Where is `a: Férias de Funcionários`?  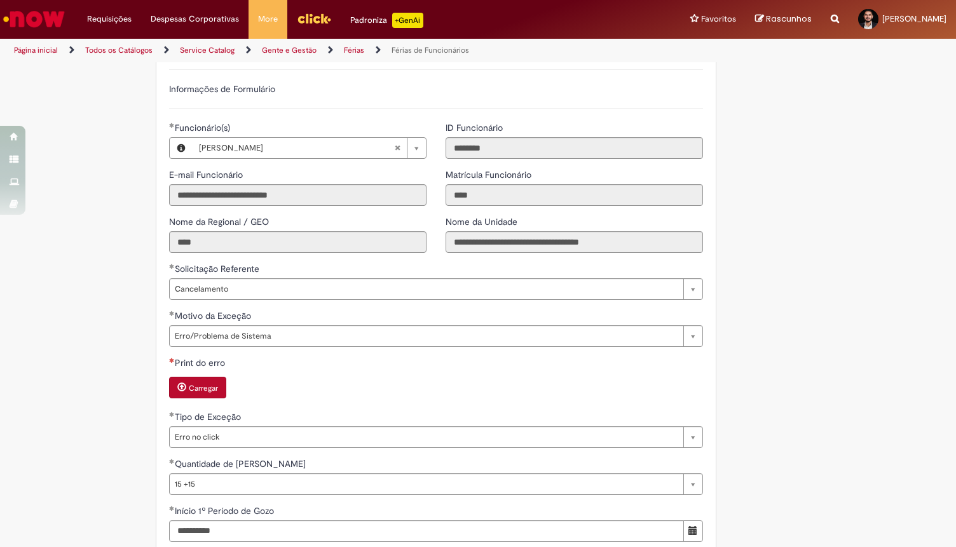
a: Férias de Funcionários is located at coordinates (430, 50).